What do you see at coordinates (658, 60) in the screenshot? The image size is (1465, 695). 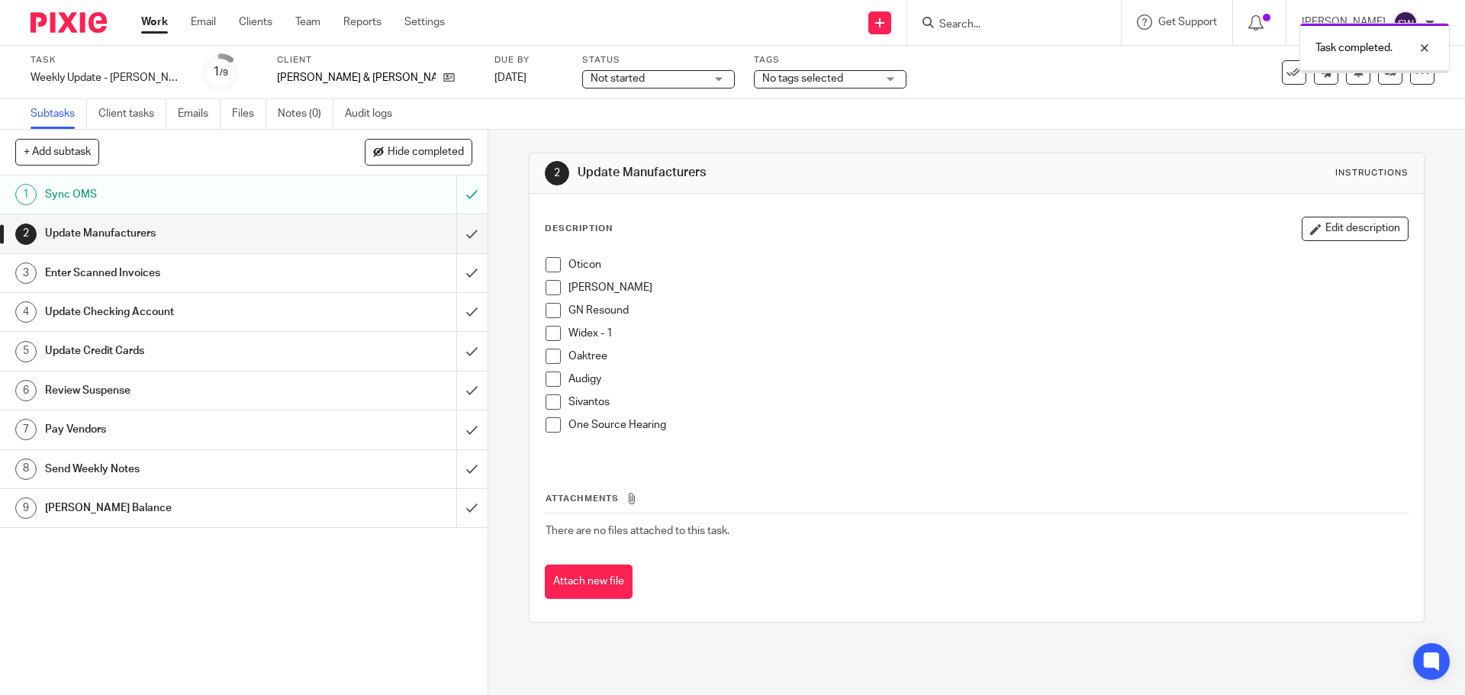 I see `label: Status` at bounding box center [658, 60].